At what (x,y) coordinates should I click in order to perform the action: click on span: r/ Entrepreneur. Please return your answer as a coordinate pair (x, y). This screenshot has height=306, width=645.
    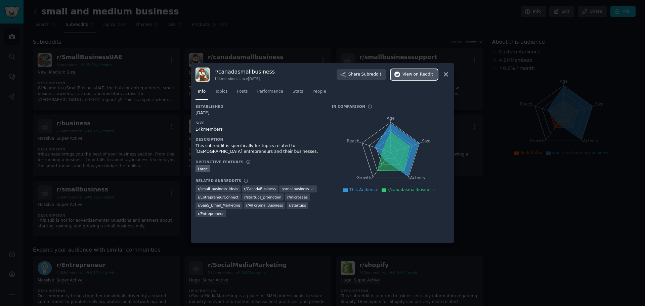
    Looking at the image, I should click on (211, 214).